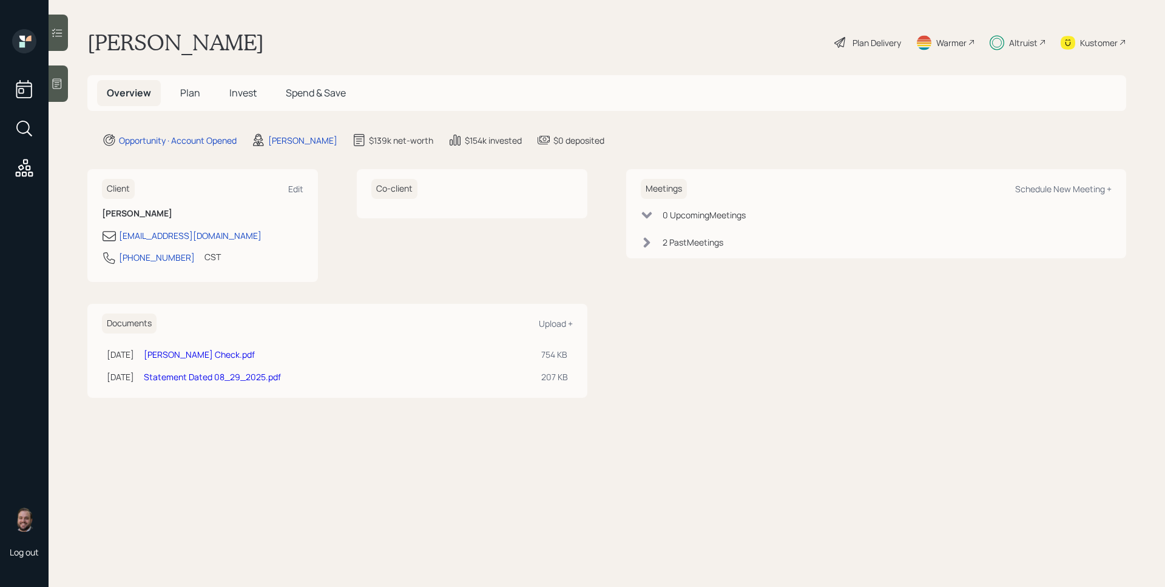 This screenshot has height=587, width=1165. Describe the element at coordinates (401, 140) in the screenshot. I see `div: $139k net-worth` at that location.